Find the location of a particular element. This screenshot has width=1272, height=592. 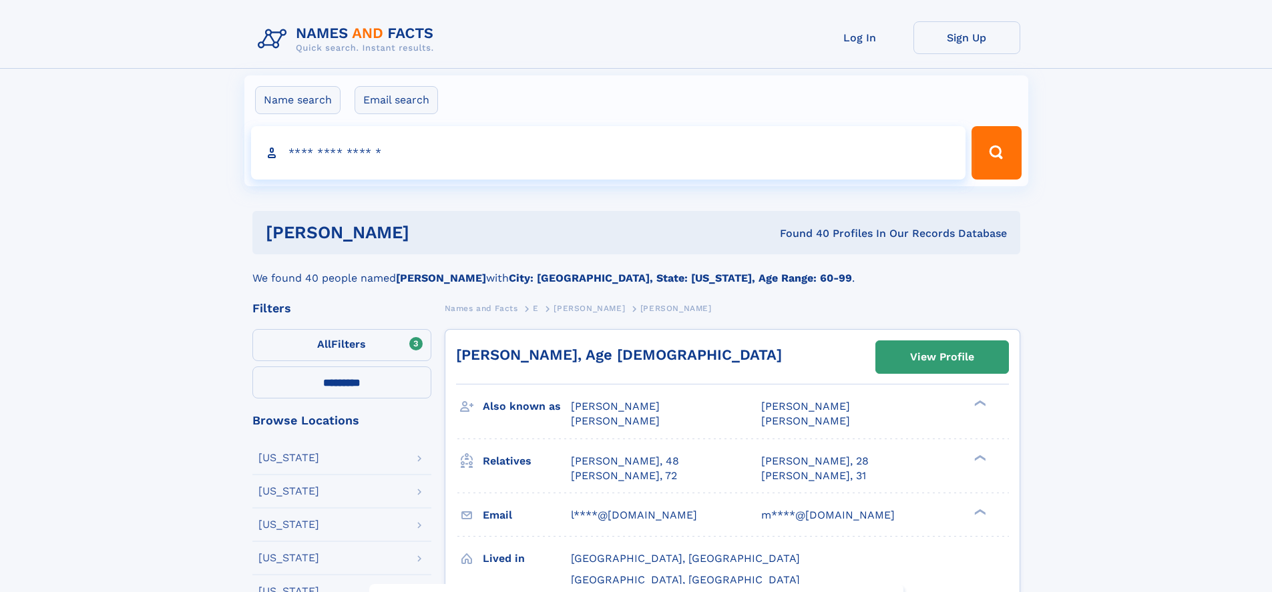

label: Name search is located at coordinates (298, 100).